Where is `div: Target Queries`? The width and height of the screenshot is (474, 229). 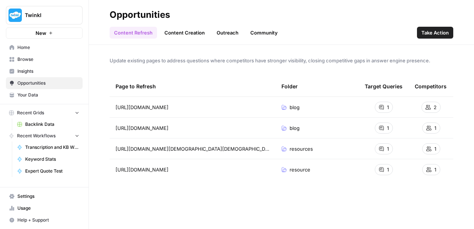
div: Target Queries is located at coordinates (384, 86).